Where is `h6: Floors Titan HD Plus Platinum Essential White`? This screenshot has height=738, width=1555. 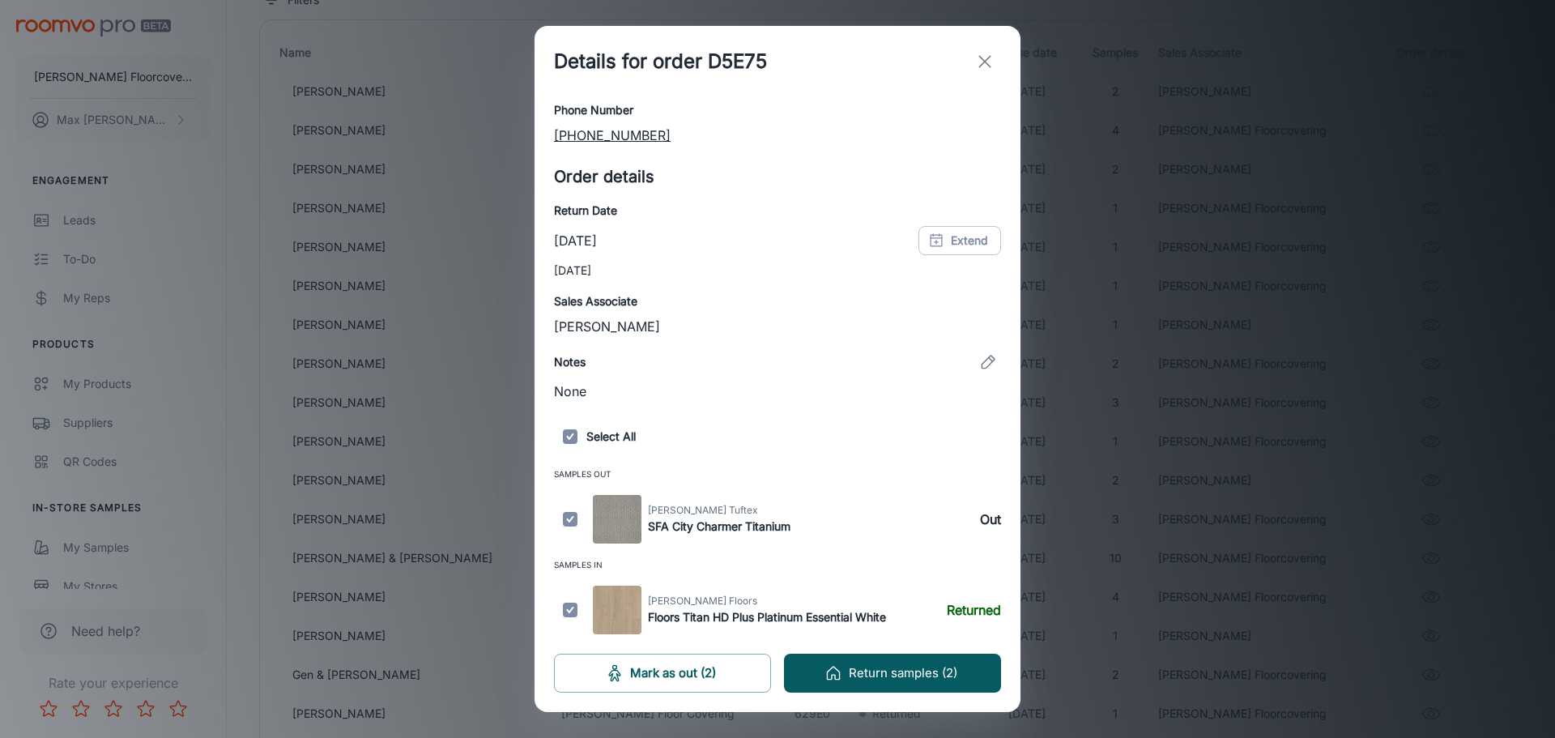 h6: Floors Titan HD Plus Platinum Essential White is located at coordinates (767, 617).